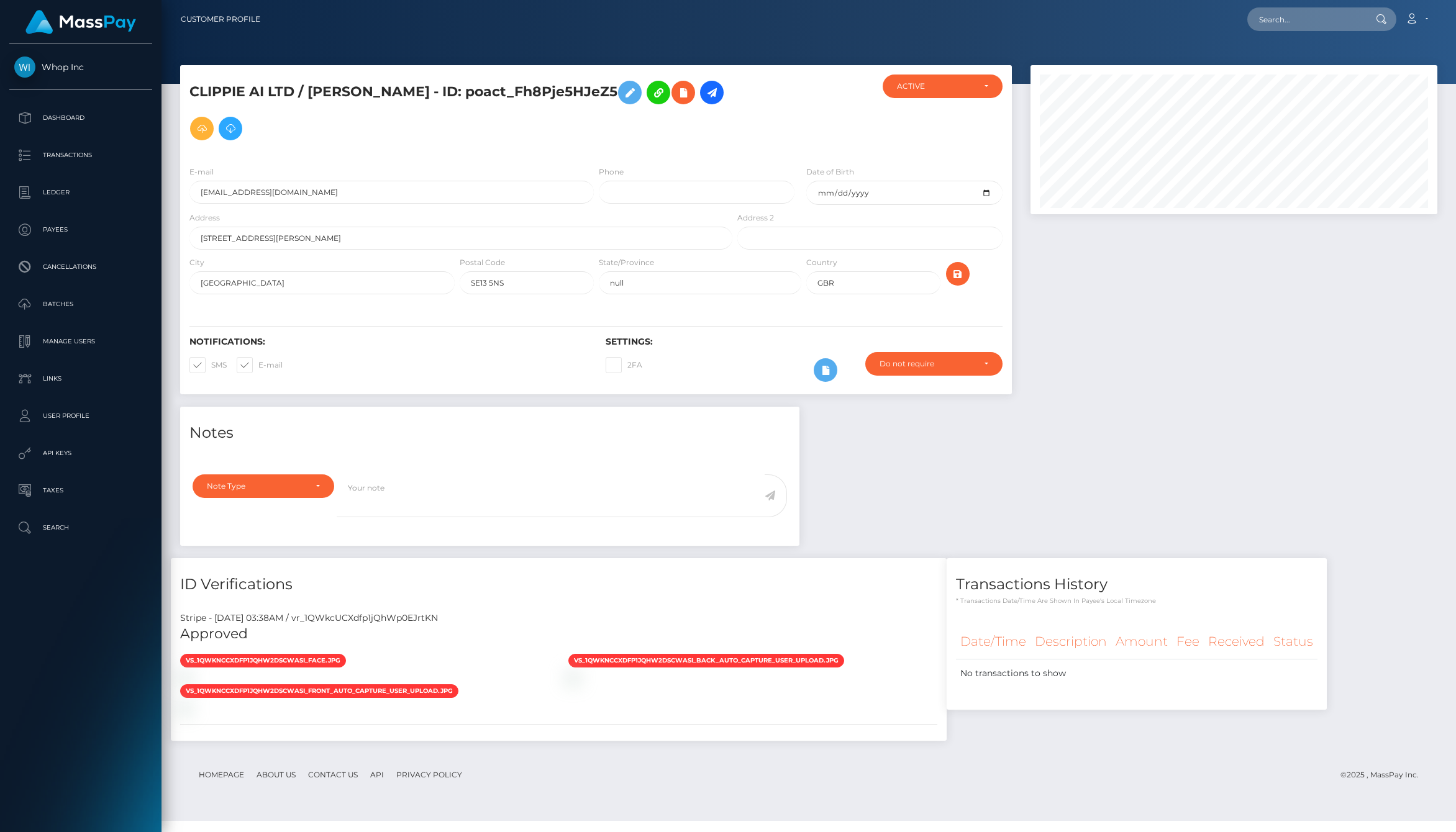 Image resolution: width=1456 pixels, height=832 pixels. Describe the element at coordinates (993, 641) in the screenshot. I see `th: Date/Time` at that location.